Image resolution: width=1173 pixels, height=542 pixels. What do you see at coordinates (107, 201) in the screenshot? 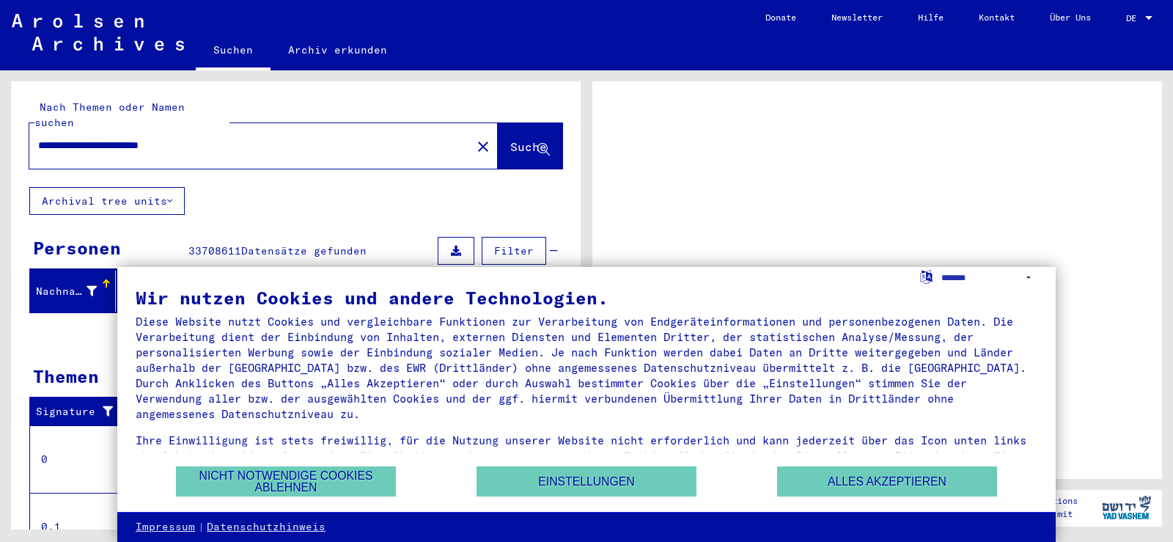
I see `button: Archival tree units` at bounding box center [107, 201].